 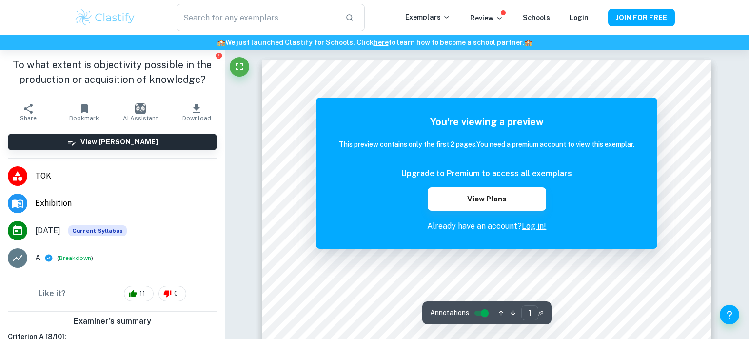 What do you see at coordinates (105, 18) in the screenshot?
I see `img: Clastify logo` at bounding box center [105, 18].